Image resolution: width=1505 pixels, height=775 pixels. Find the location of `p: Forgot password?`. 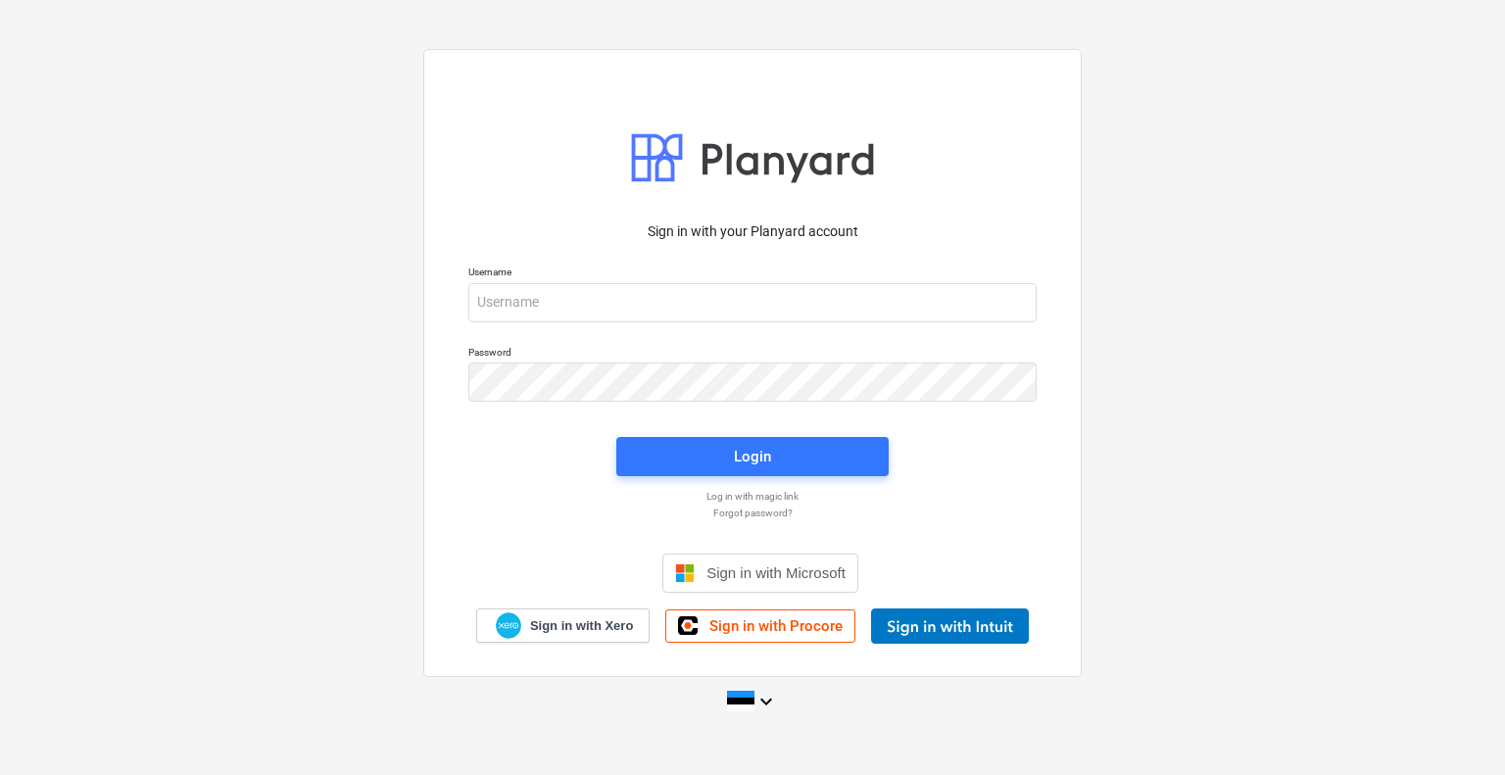

p: Forgot password? is located at coordinates (753, 512).